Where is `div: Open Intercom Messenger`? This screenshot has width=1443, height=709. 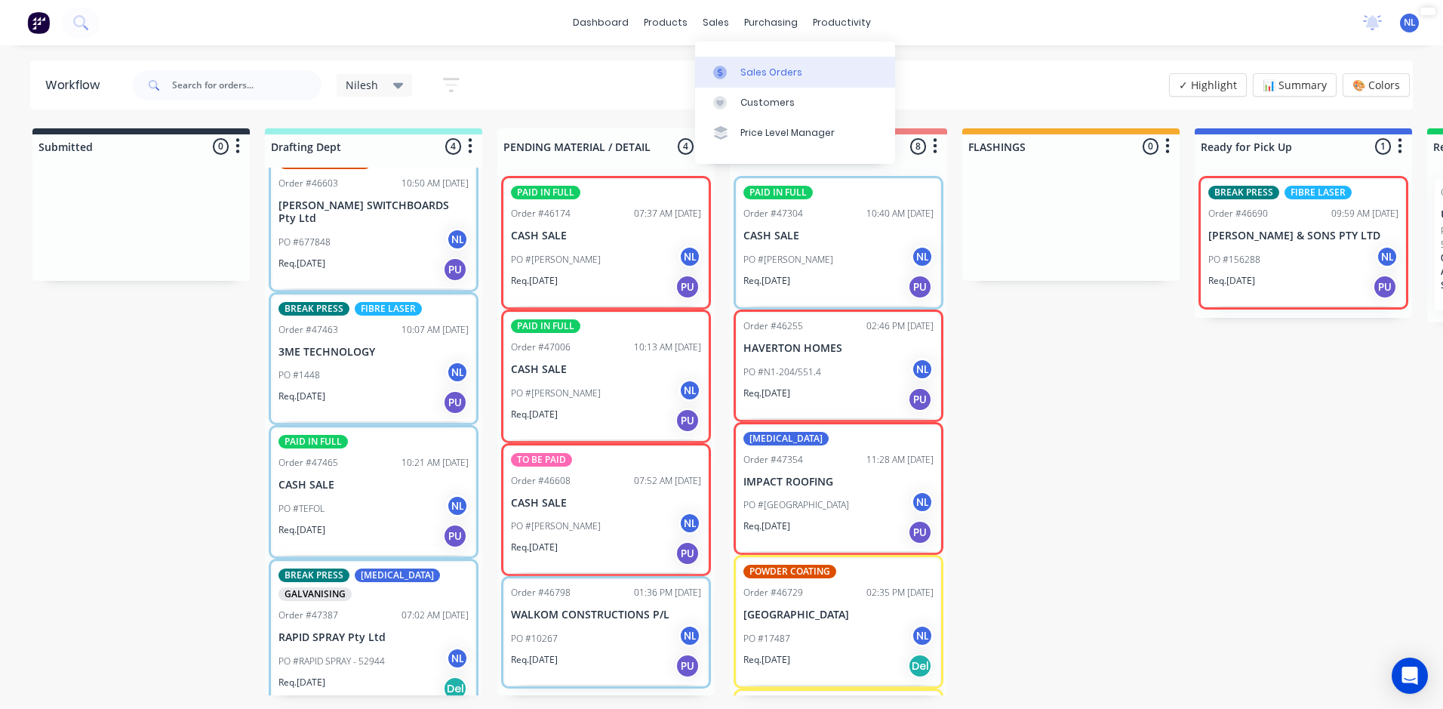 div: Open Intercom Messenger is located at coordinates (1410, 675).